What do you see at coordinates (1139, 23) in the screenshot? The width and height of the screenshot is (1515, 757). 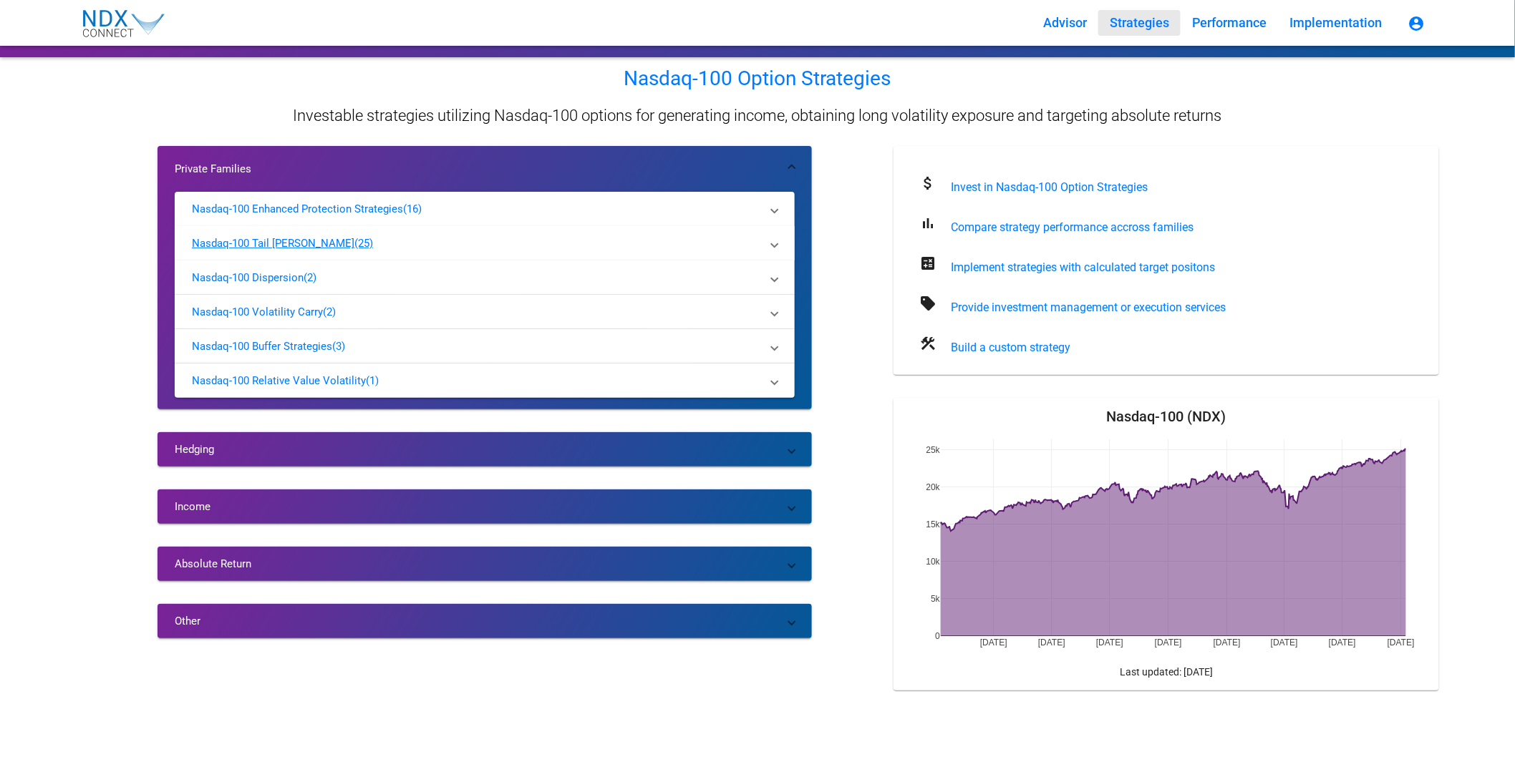 I see `button: Strategies` at bounding box center [1139, 23].